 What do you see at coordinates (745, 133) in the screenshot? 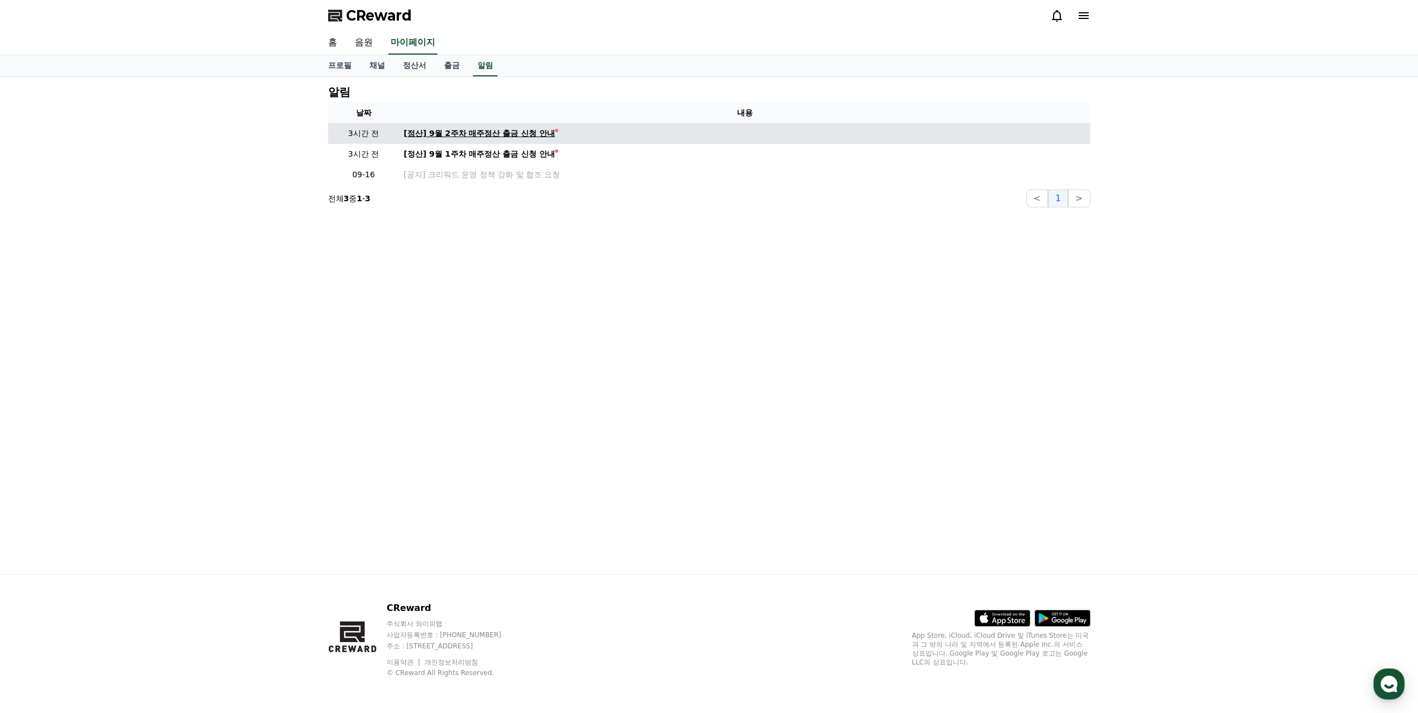
I see `a: [정산] 9월 2주차 매주정산 출금 신청 안내` at bounding box center [745, 133].